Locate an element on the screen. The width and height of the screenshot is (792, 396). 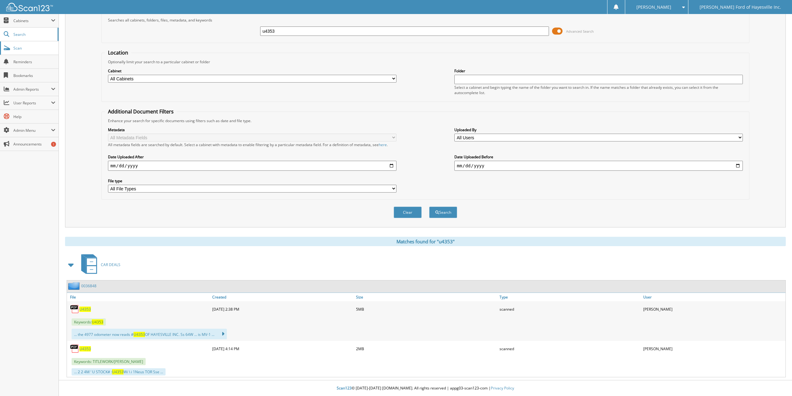
label: Metadata is located at coordinates (252, 130).